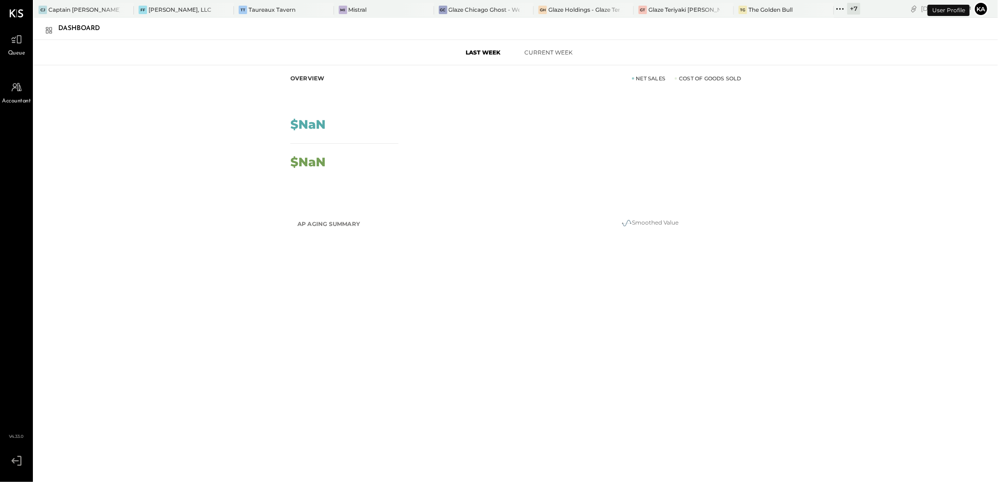  Describe the element at coordinates (16, 54) in the screenshot. I see `span: Queue` at that location.